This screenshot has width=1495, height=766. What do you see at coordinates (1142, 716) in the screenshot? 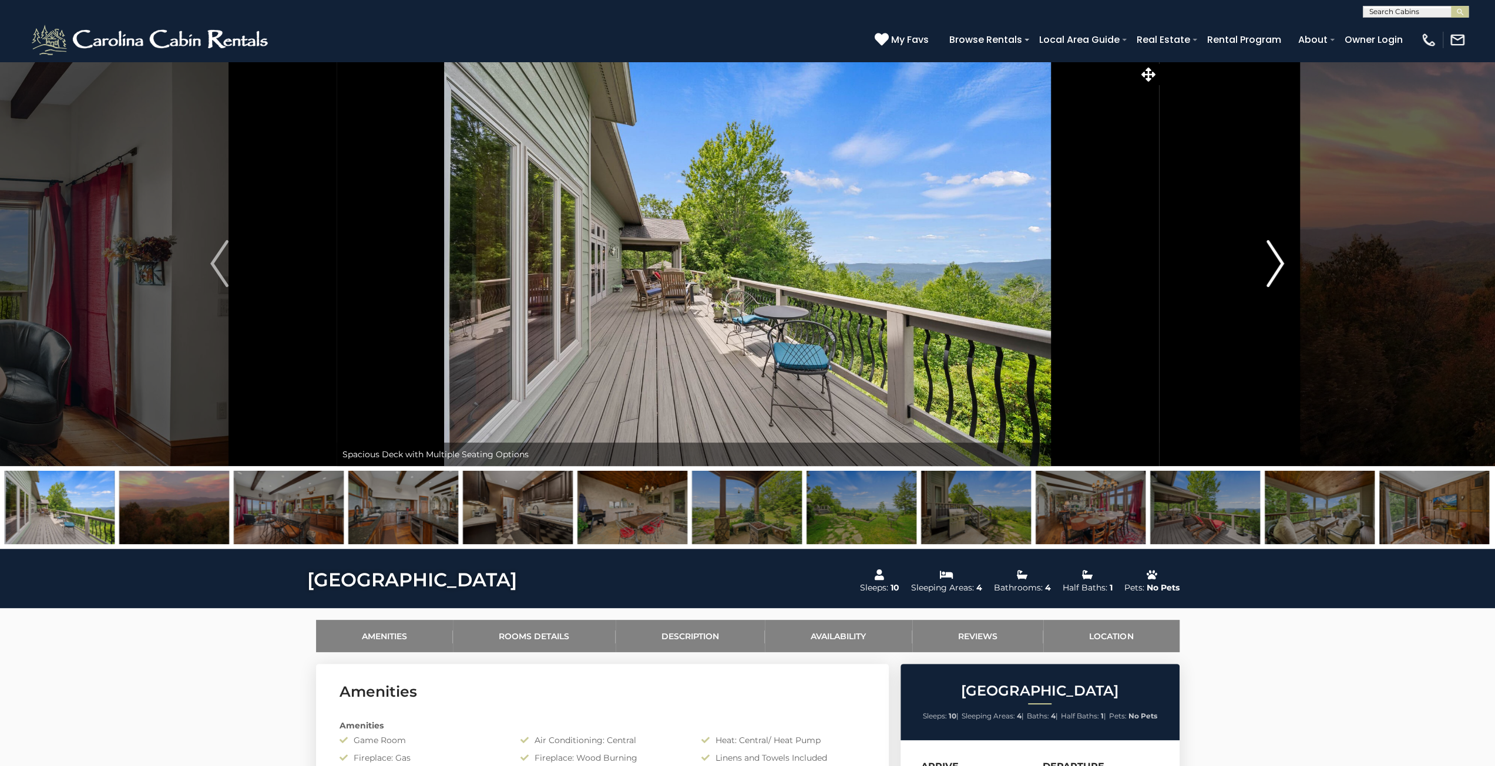
I see `strong: No Pets` at bounding box center [1142, 716].